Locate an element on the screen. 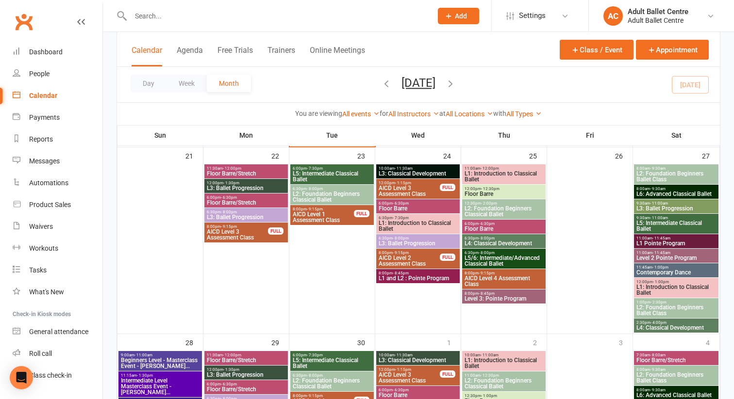 The height and width of the screenshot is (399, 734). a: Clubworx is located at coordinates (24, 22).